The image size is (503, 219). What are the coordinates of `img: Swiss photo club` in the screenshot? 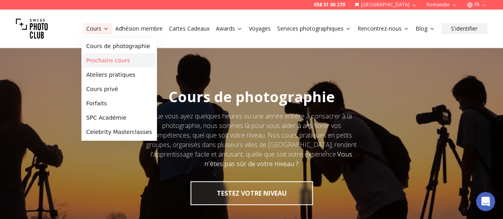 It's located at (32, 29).